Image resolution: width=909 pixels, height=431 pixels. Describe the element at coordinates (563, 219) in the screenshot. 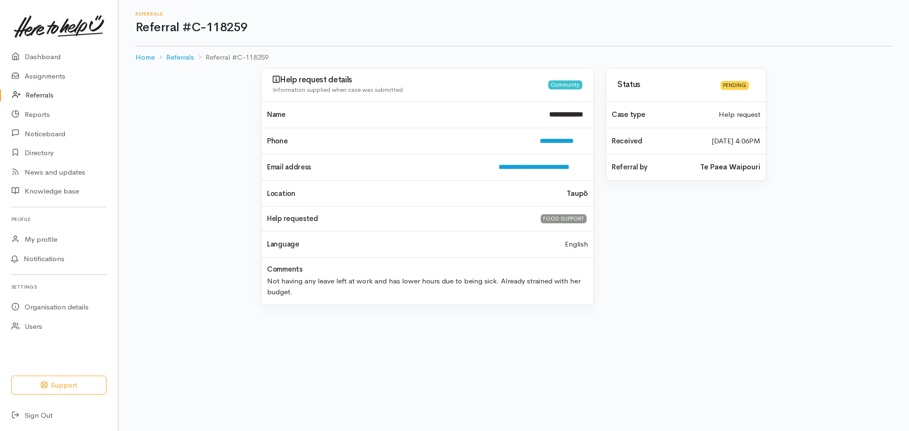

I see `div: FOOD SUPPORT` at that location.